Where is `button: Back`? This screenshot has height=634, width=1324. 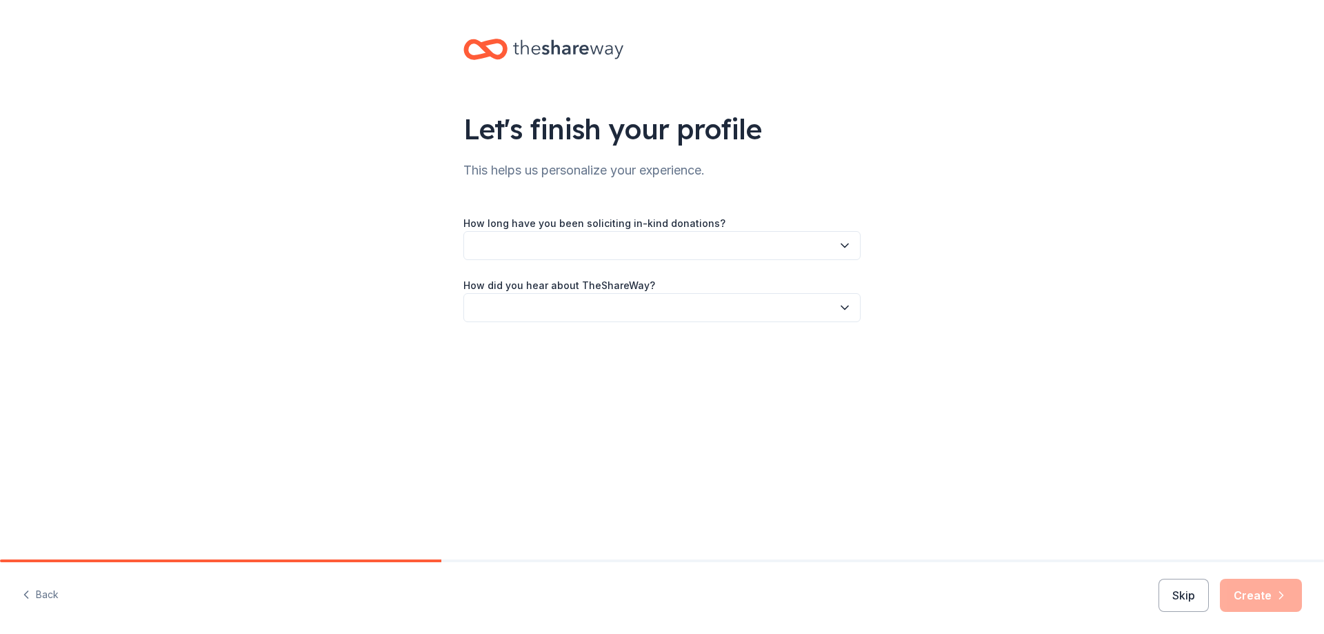 button: Back is located at coordinates (40, 595).